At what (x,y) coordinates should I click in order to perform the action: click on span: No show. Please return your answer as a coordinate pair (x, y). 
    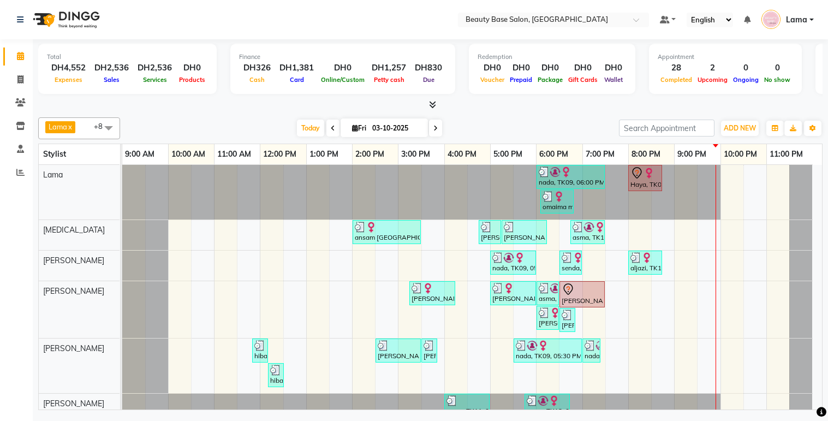
    Looking at the image, I should click on (777, 80).